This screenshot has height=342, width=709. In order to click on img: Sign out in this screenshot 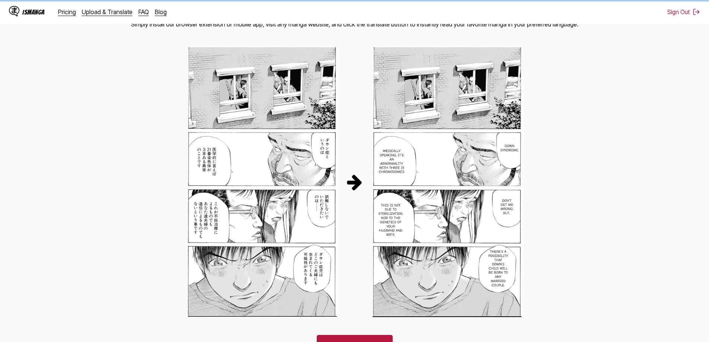, I will do `click(696, 12)`.